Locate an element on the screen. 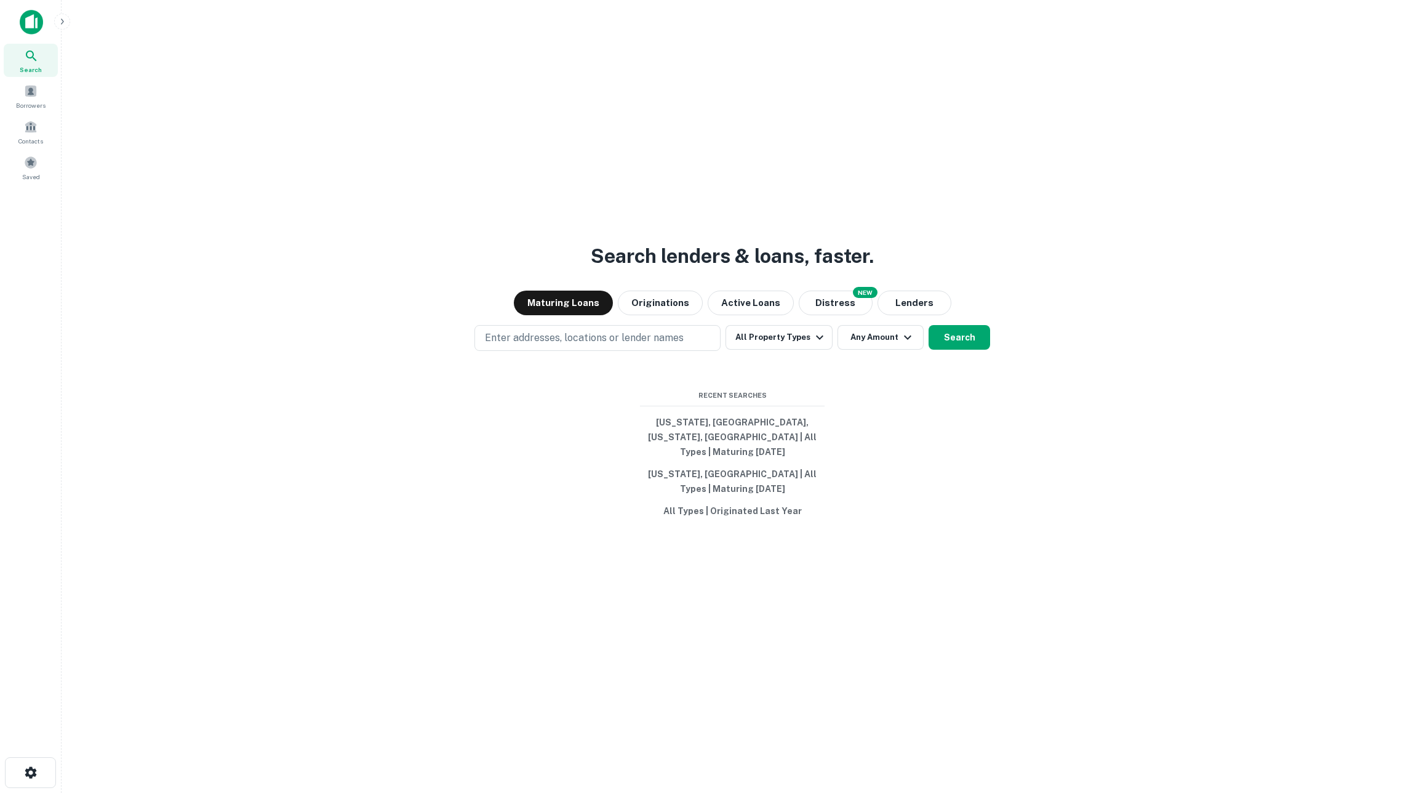 The height and width of the screenshot is (793, 1403). a: Saved is located at coordinates (31, 167).